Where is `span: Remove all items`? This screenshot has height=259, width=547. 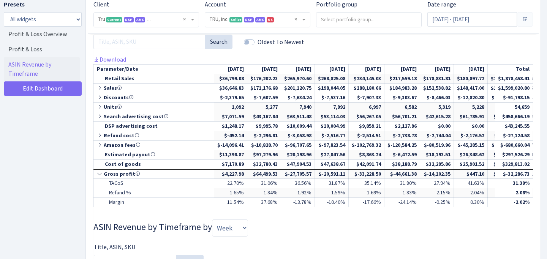 span: Remove all items is located at coordinates (184, 19).